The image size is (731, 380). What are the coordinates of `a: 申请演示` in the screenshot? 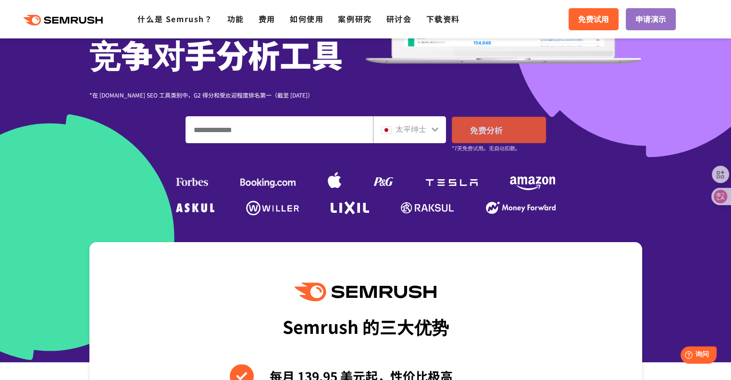 It's located at (650, 19).